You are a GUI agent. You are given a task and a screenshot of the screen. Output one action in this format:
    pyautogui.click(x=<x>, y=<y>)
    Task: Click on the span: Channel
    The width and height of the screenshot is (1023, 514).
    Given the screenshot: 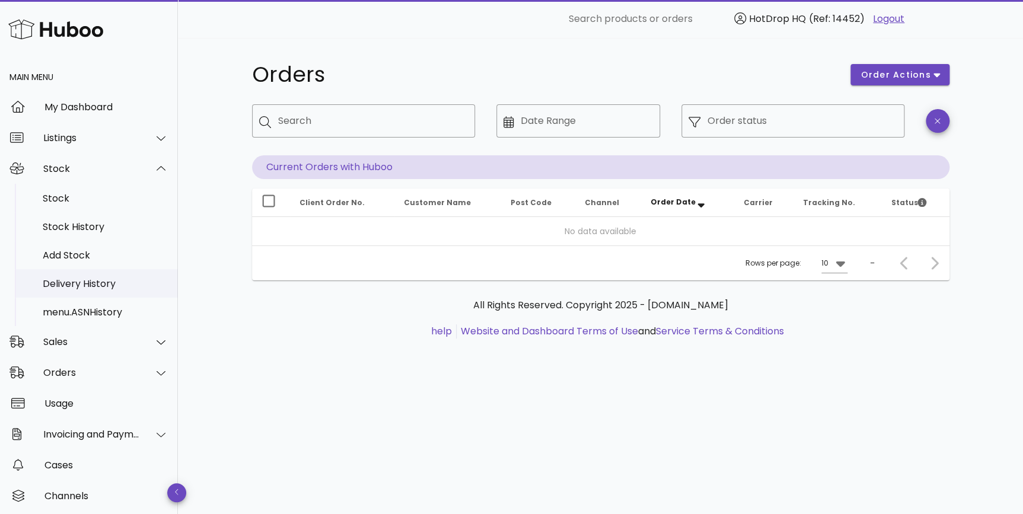 What is the action you would take?
    pyautogui.click(x=601, y=202)
    